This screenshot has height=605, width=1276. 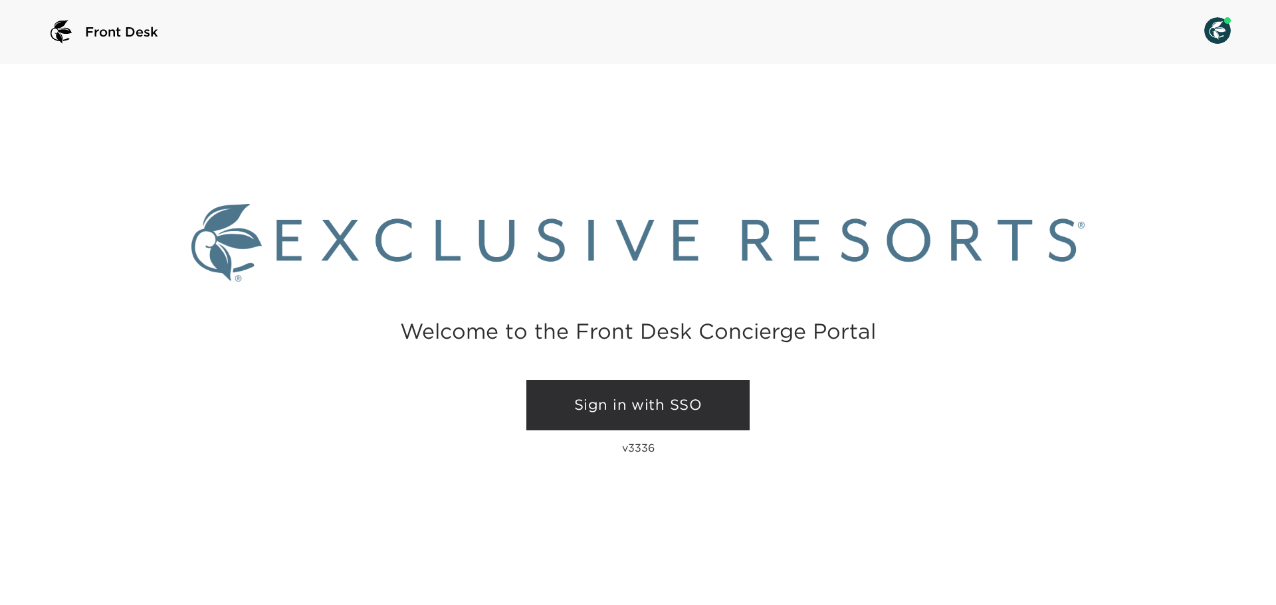 What do you see at coordinates (638, 405) in the screenshot?
I see `a: Sign in with SSO` at bounding box center [638, 405].